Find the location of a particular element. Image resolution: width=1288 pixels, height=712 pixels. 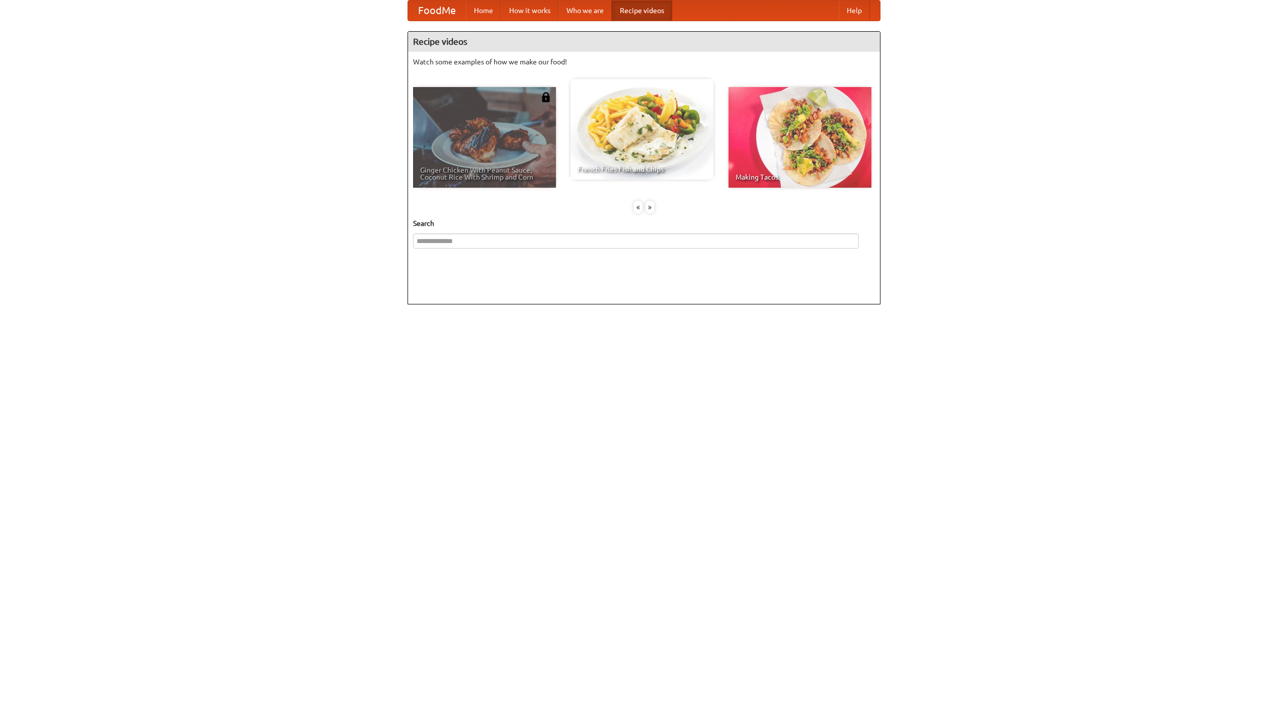

a: French Fries Fish and Chips is located at coordinates (642, 129).